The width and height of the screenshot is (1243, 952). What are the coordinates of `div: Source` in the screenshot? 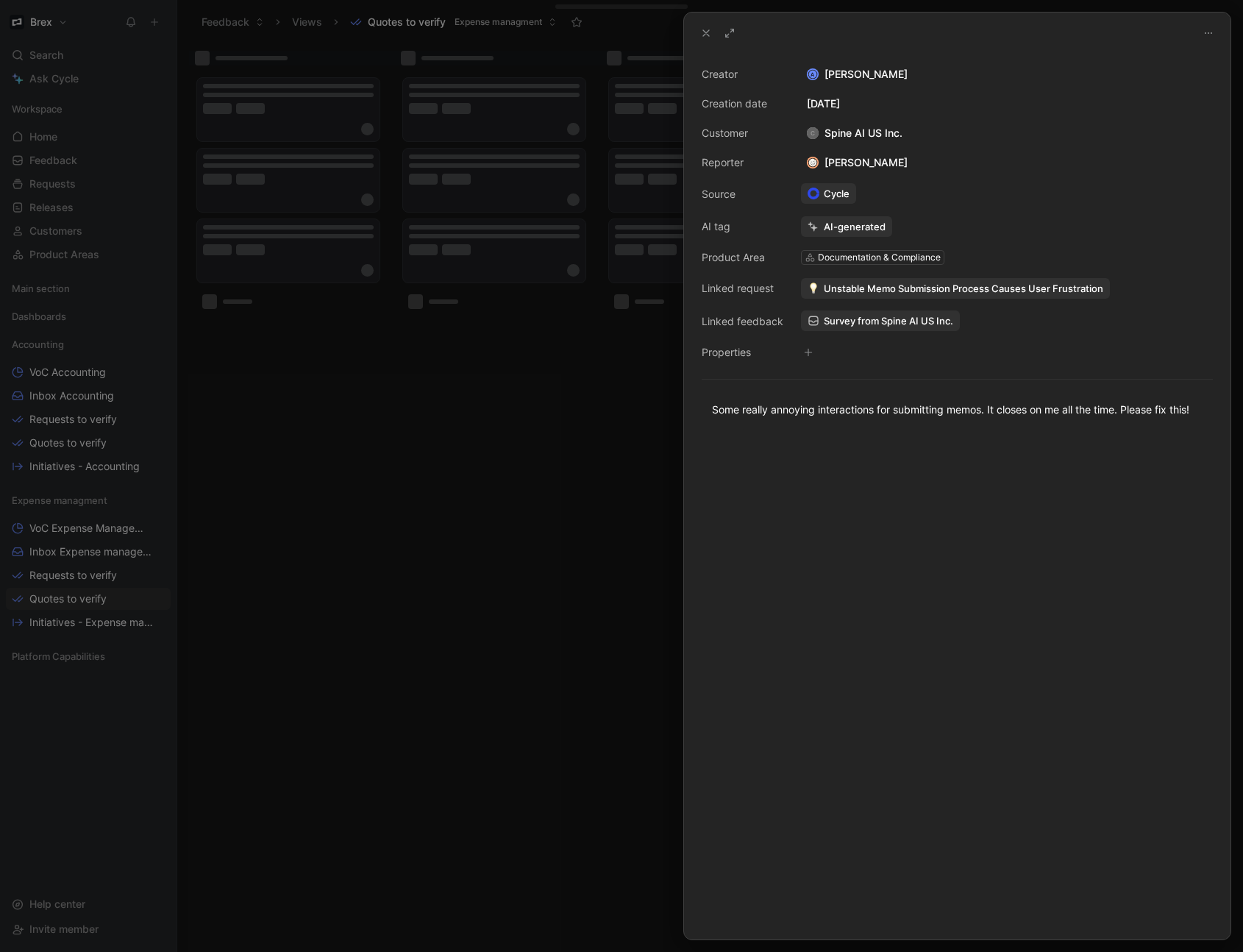 It's located at (742, 194).